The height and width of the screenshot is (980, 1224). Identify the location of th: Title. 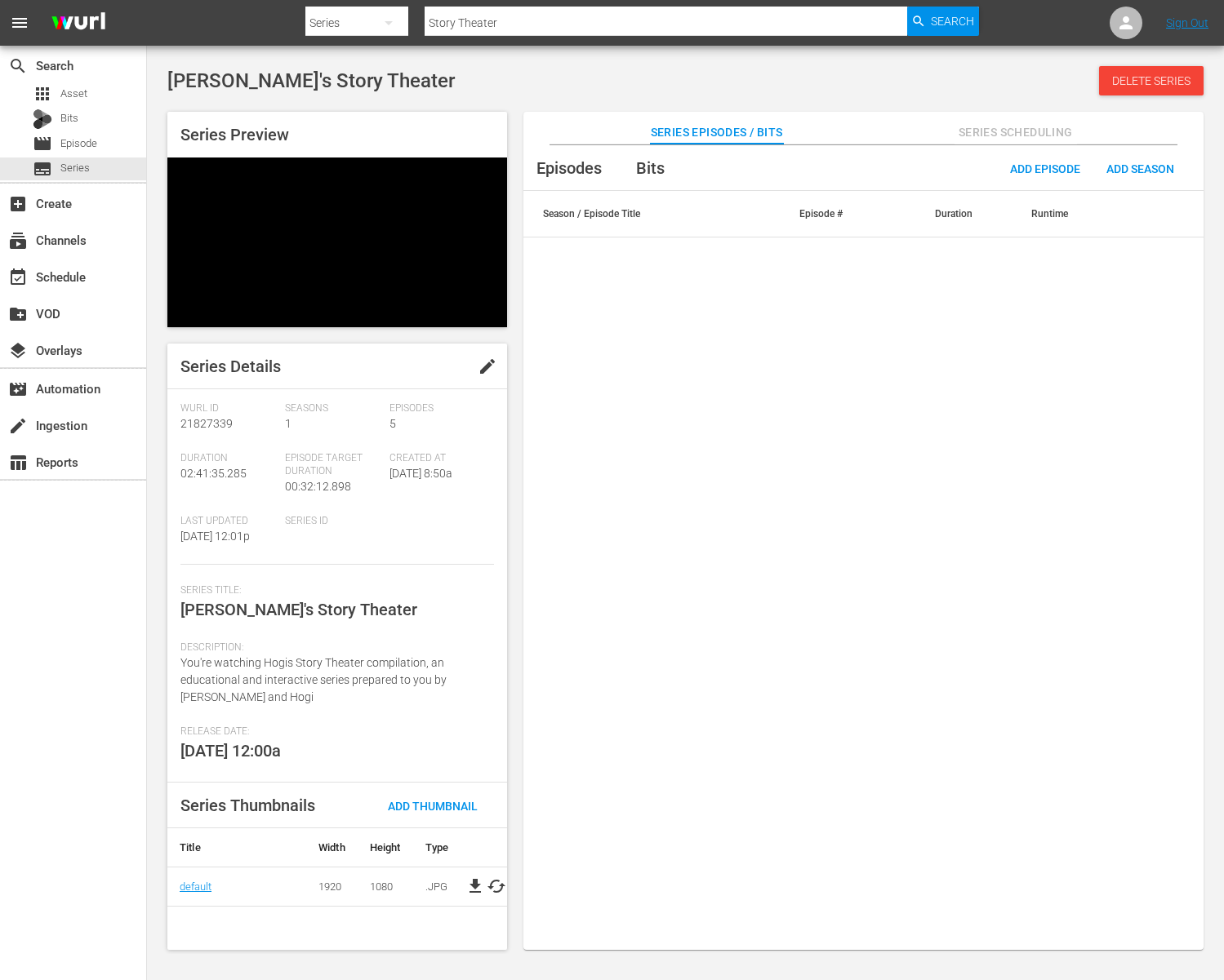
(236, 848).